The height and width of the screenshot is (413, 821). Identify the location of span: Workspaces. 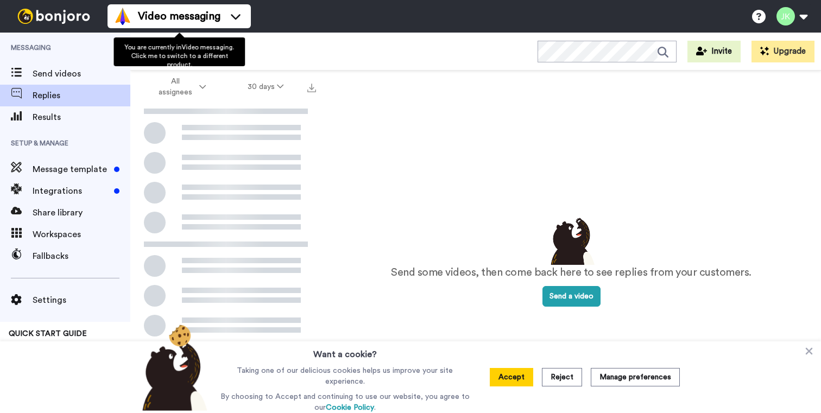
(81, 234).